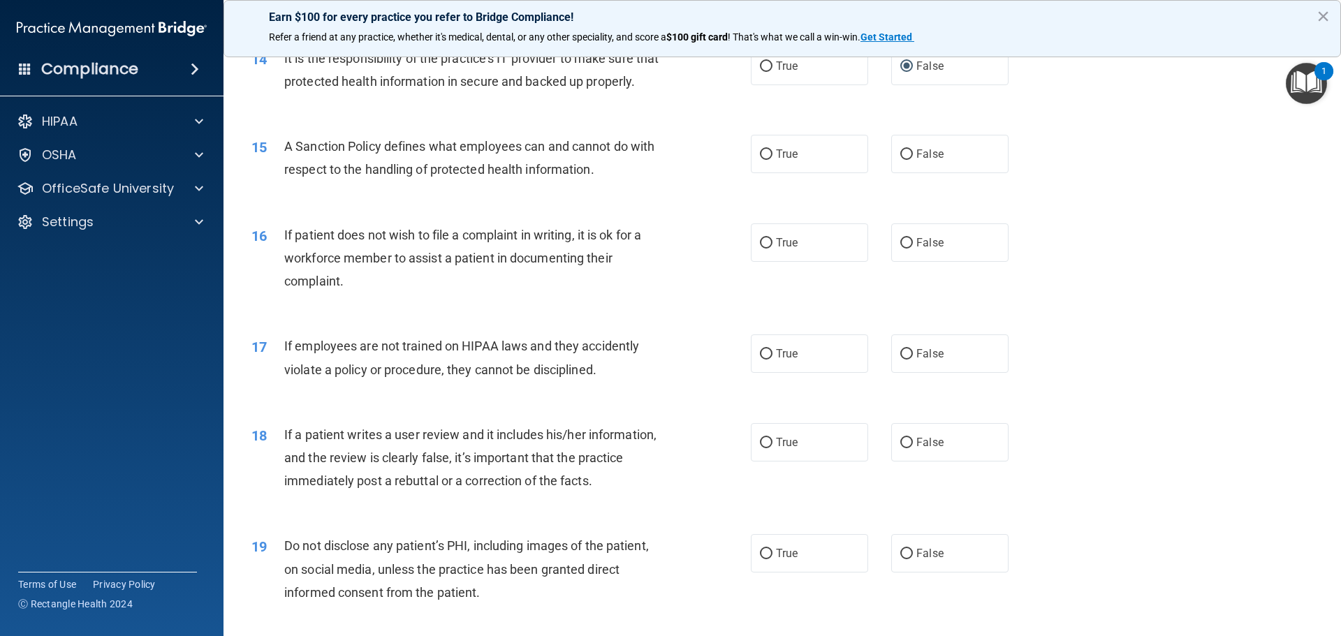 The width and height of the screenshot is (1341, 636). I want to click on span: 19, so click(259, 547).